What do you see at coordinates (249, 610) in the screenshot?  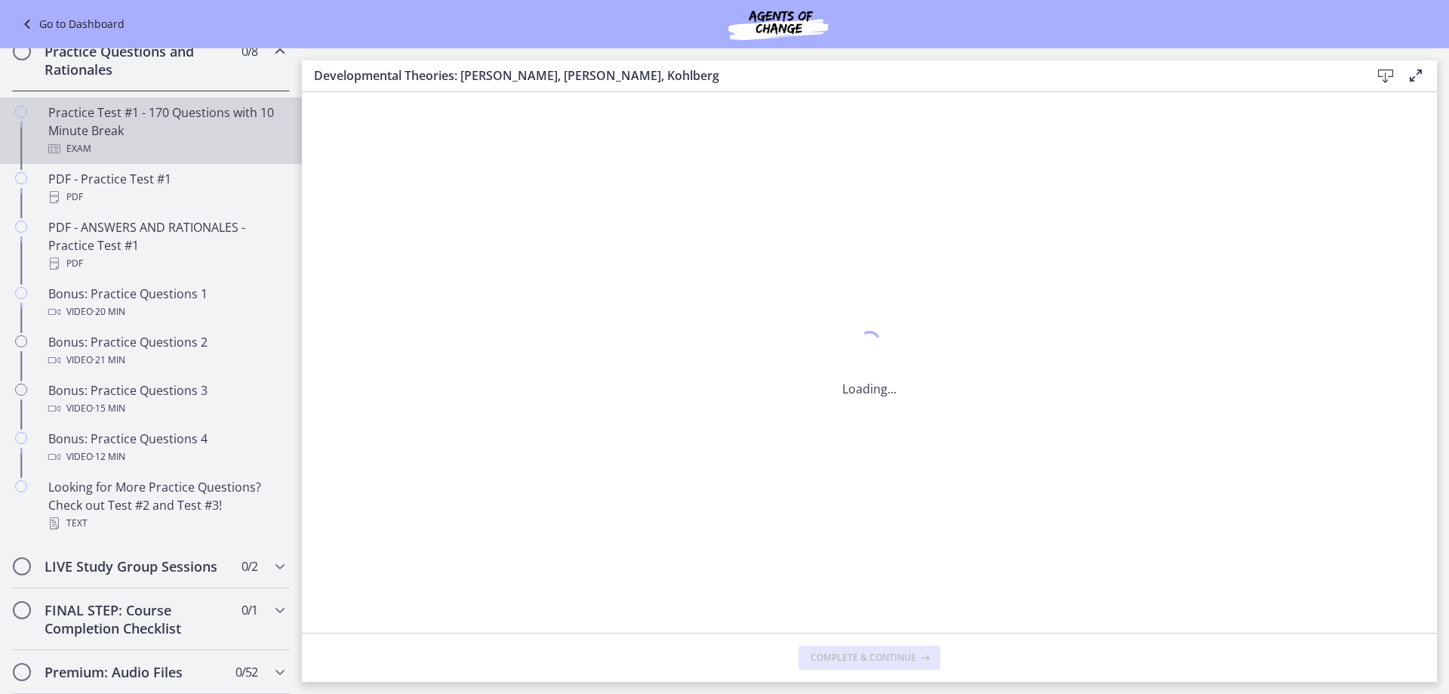 I see `span: 0 / 1` at bounding box center [249, 610].